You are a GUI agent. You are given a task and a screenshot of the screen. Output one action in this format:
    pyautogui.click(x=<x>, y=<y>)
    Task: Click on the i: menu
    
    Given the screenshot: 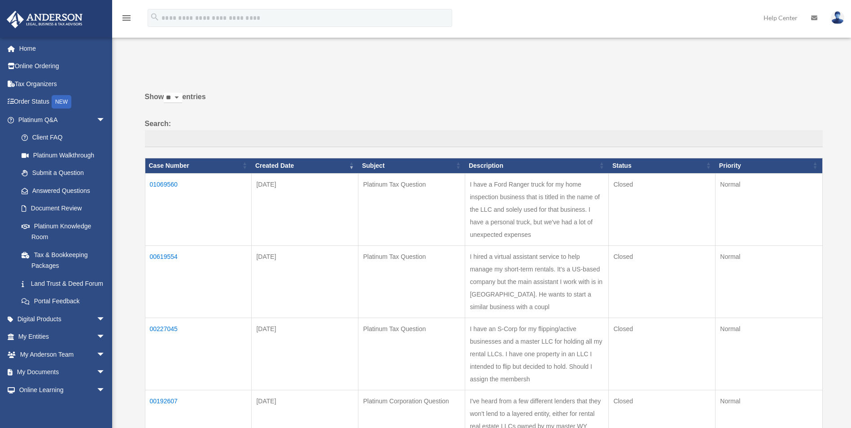 What is the action you would take?
    pyautogui.click(x=127, y=18)
    